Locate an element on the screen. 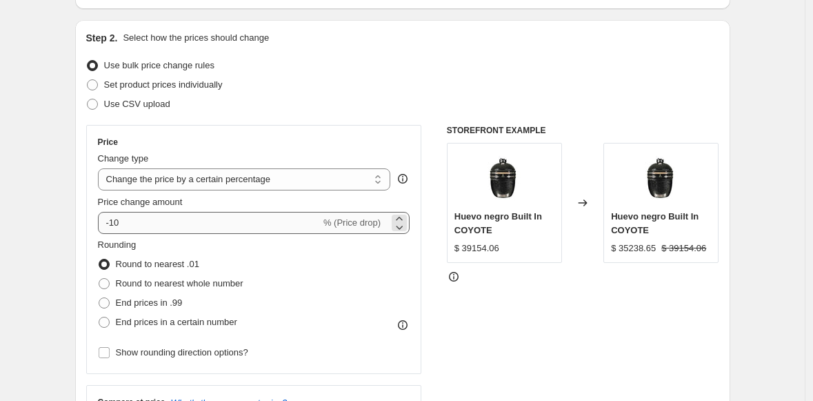 The width and height of the screenshot is (813, 401). span: Use CSV upload is located at coordinates (137, 103).